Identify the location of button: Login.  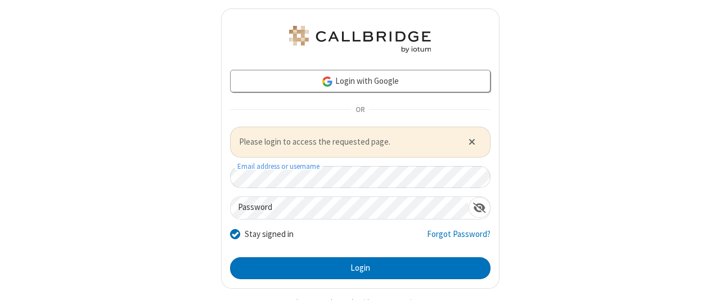
(360, 268).